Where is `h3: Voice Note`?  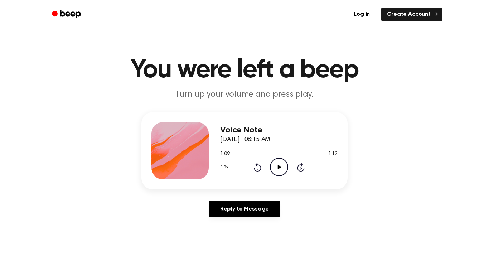 h3: Voice Note is located at coordinates (279, 130).